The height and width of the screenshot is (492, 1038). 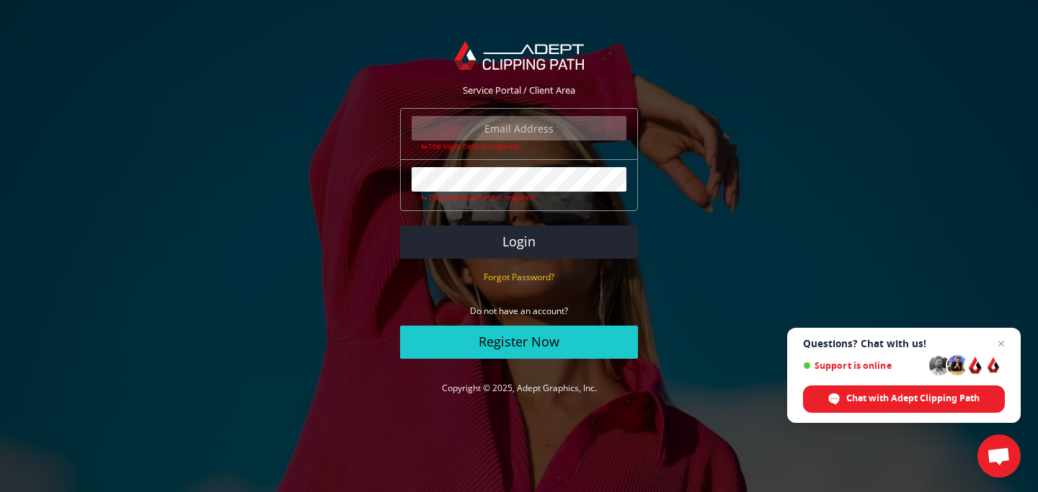 I want to click on input: Email Address, so click(x=519, y=128).